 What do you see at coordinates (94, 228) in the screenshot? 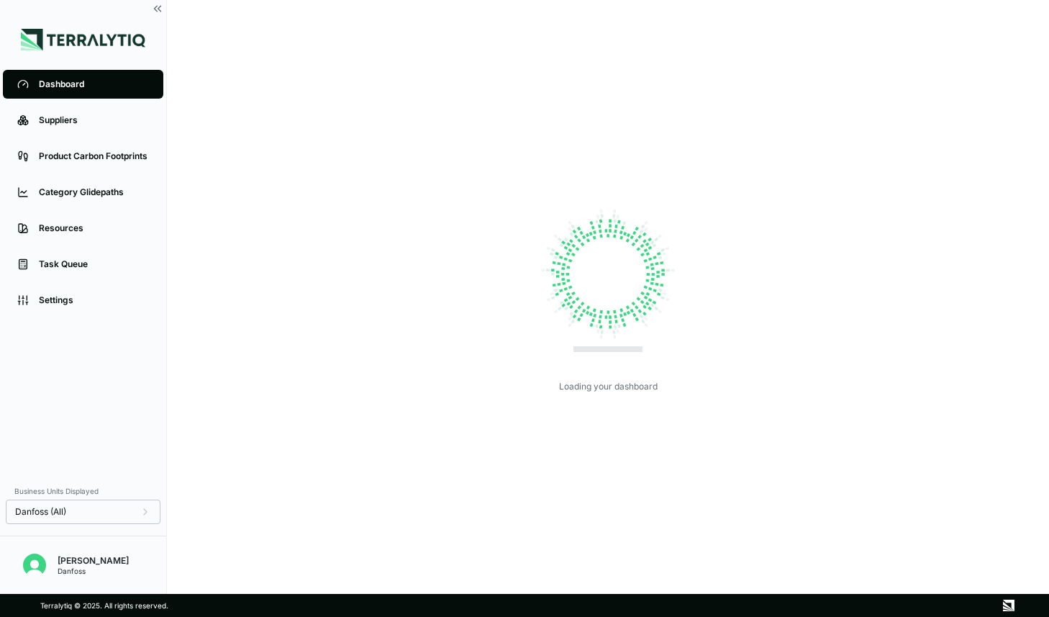
I see `div: Resources` at bounding box center [94, 228].